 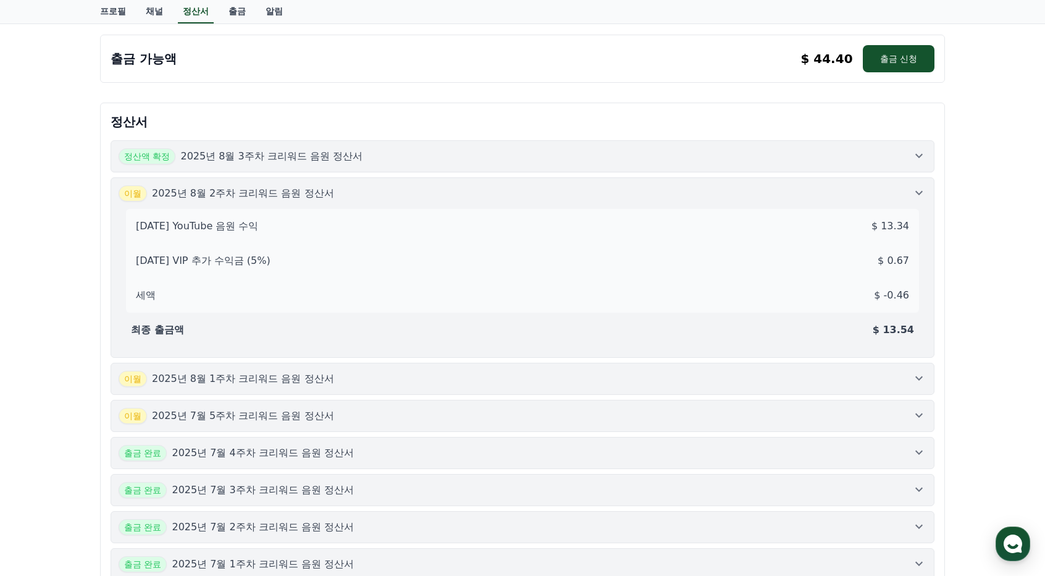 What do you see at coordinates (892, 295) in the screenshot?
I see `p: $ -0.46` at bounding box center [892, 295].